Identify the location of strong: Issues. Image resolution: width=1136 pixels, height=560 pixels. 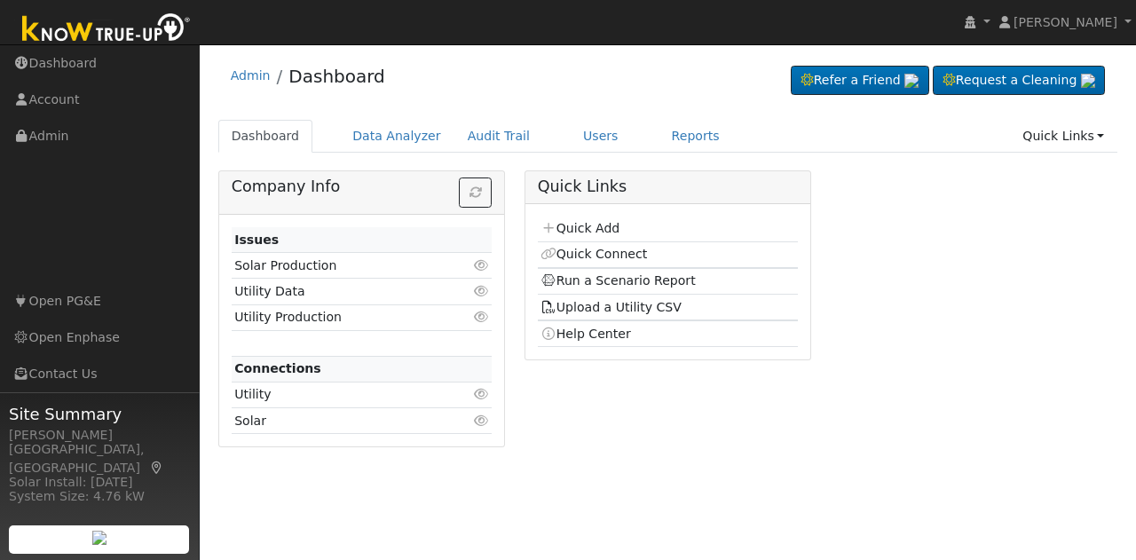
(256, 240).